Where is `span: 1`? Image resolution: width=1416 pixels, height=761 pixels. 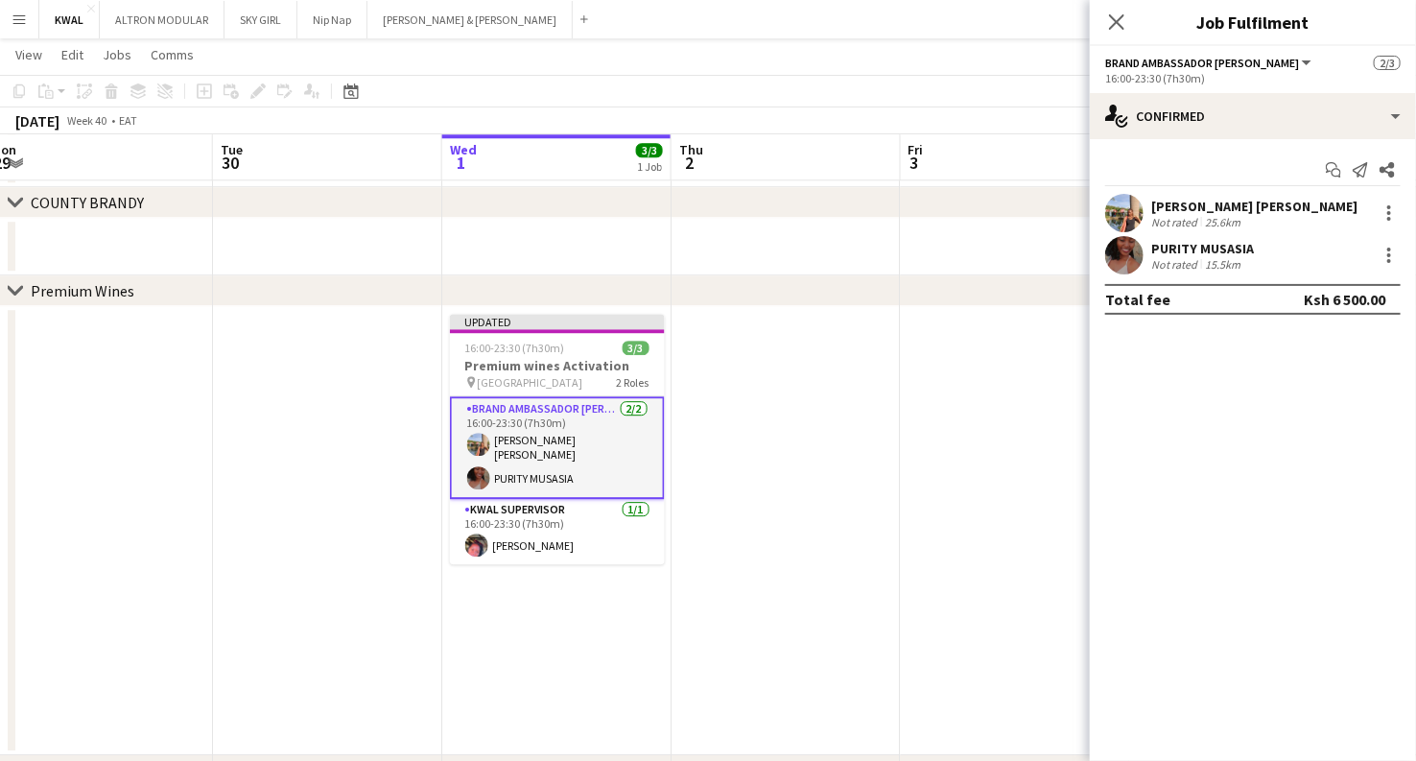
span: 1 is located at coordinates (462, 162).